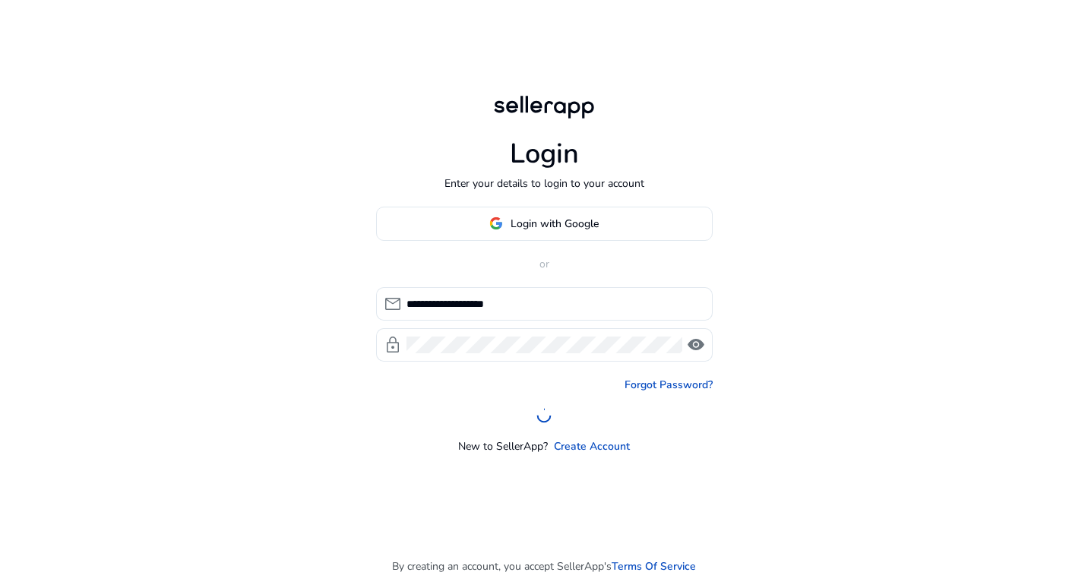  Describe the element at coordinates (544, 264) in the screenshot. I see `p: or` at that location.